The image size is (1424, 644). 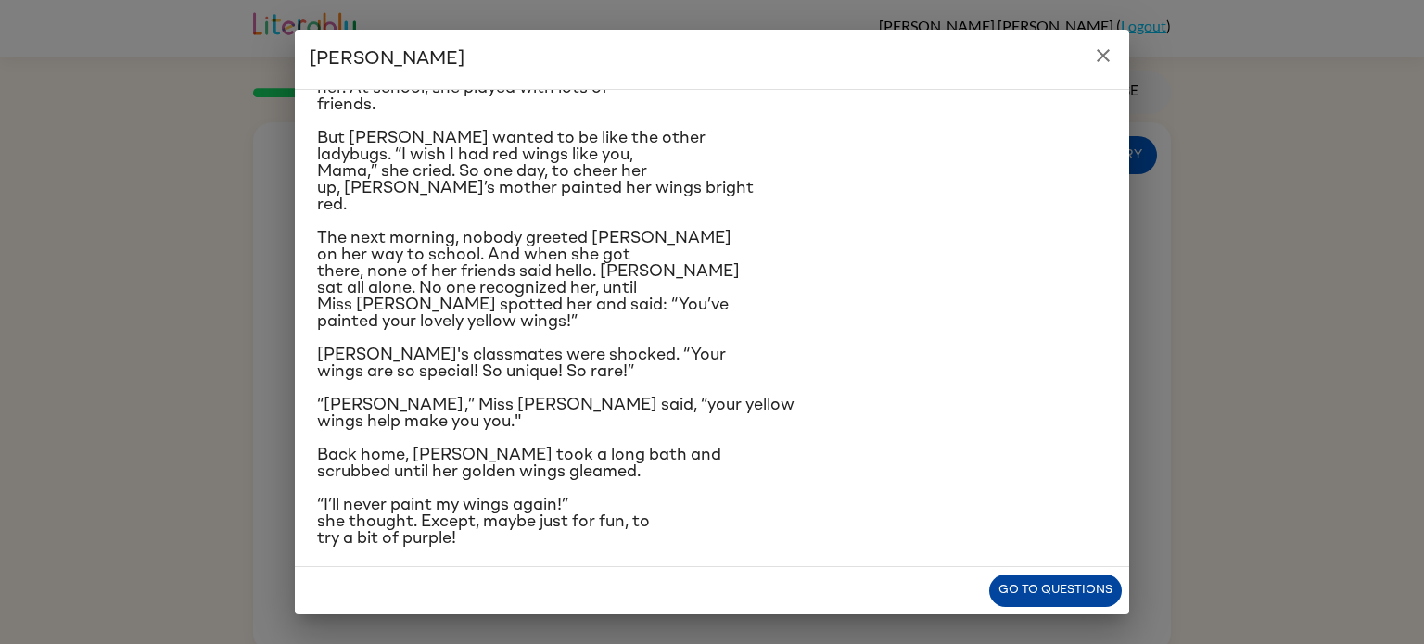 What do you see at coordinates (1055, 591) in the screenshot?
I see `button: Go to questions` at bounding box center [1055, 591].